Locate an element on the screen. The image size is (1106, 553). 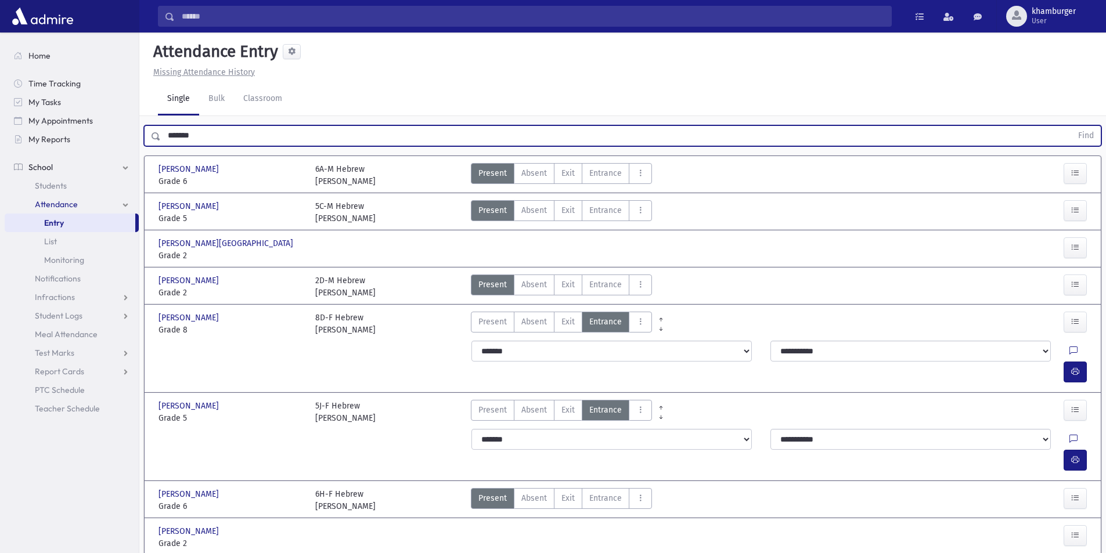
a: Home is located at coordinates (71, 56).